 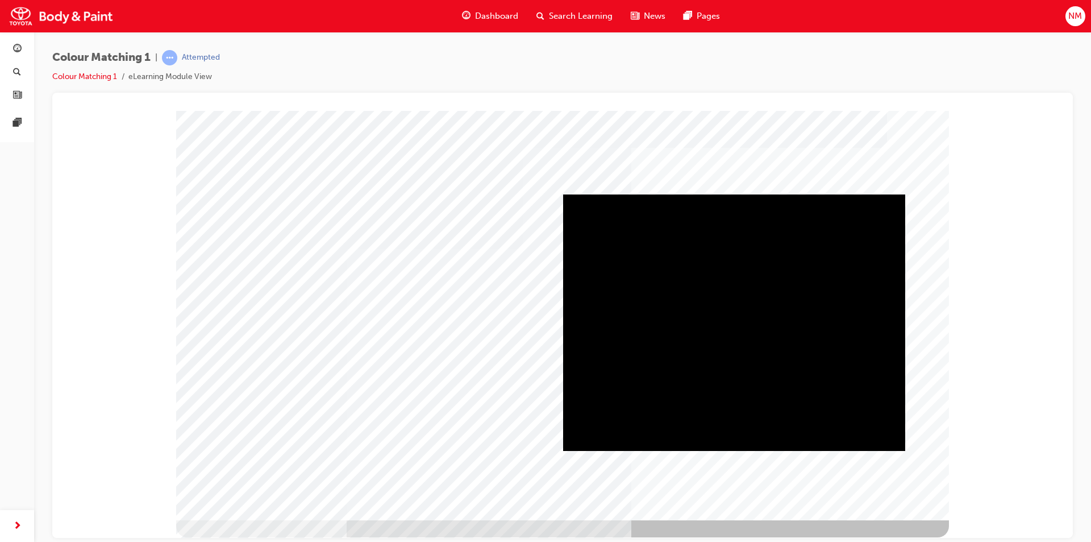 What do you see at coordinates (201, 57) in the screenshot?
I see `div: Attempted` at bounding box center [201, 57].